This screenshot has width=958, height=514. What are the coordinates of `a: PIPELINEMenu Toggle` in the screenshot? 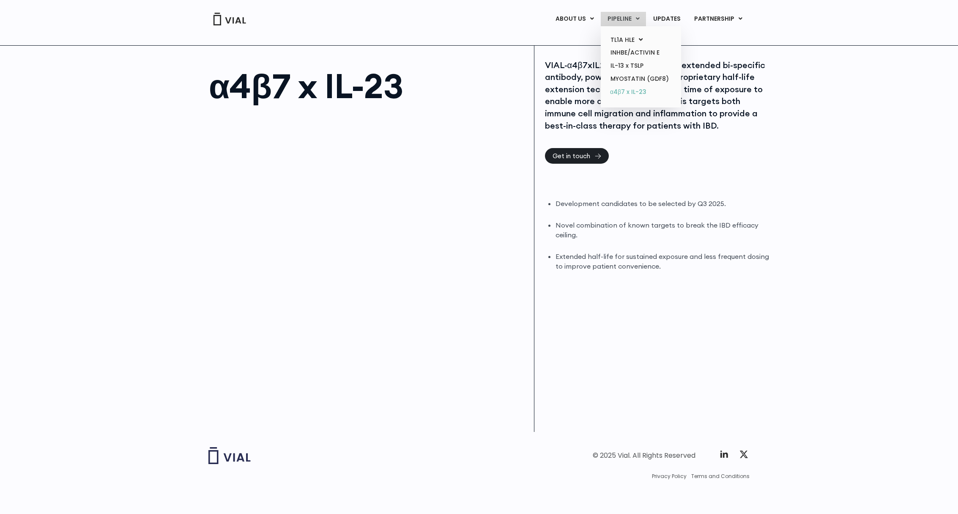 It's located at (623, 19).